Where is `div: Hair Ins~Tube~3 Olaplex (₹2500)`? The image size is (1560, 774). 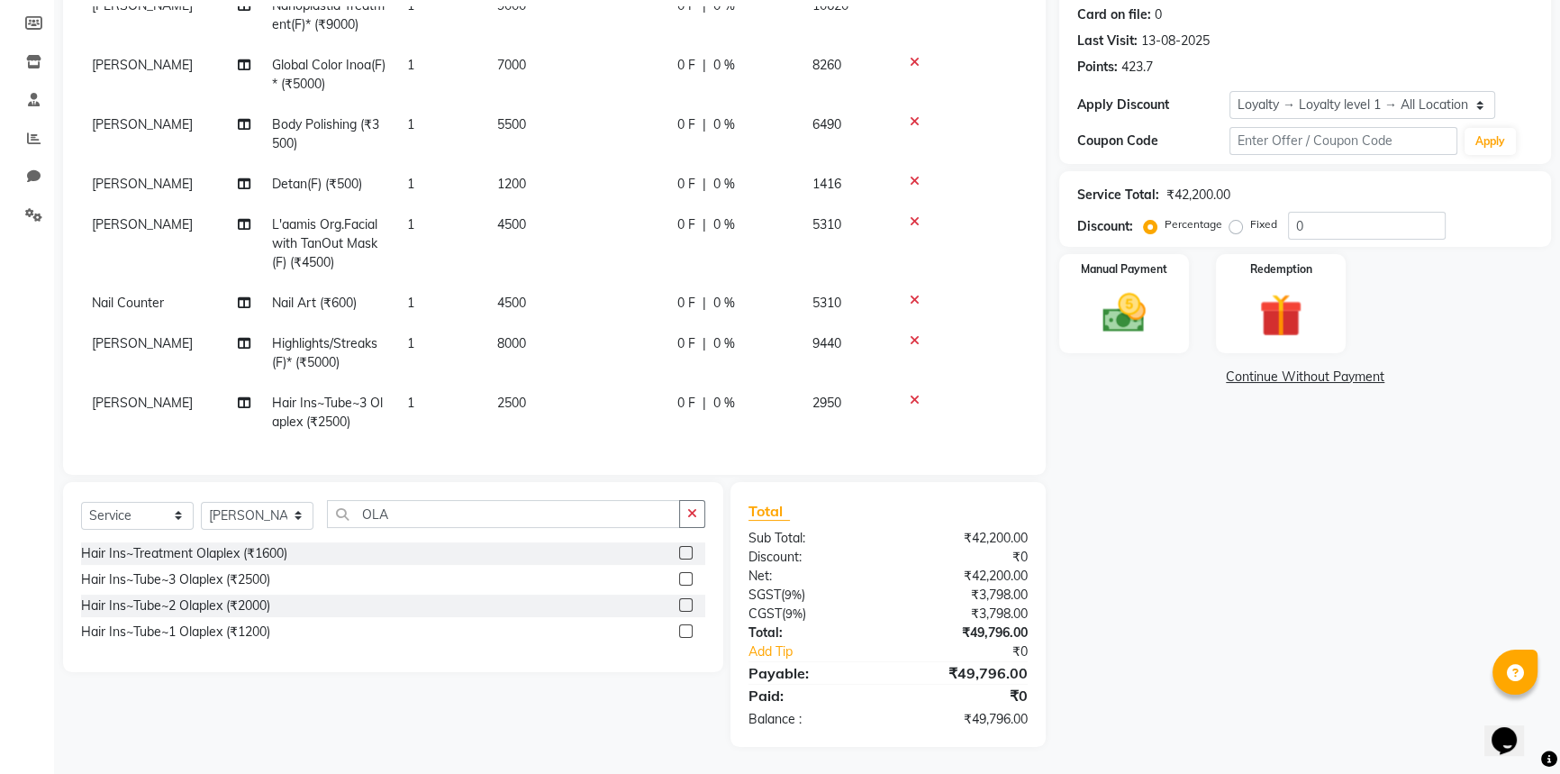
div: Hair Ins~Tube~3 Olaplex (₹2500) is located at coordinates (176, 579).